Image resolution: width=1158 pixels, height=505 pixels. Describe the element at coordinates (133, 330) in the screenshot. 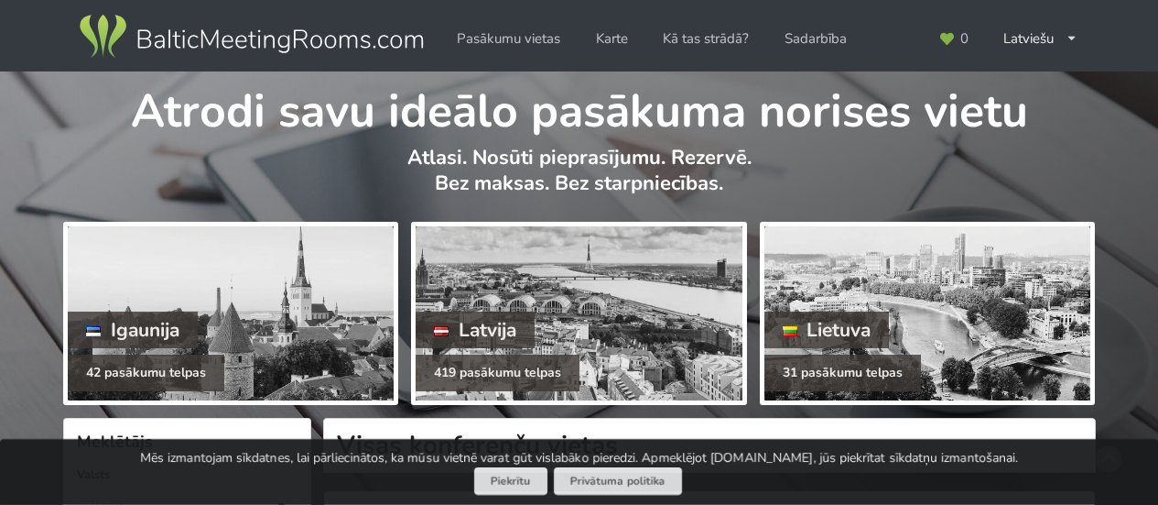

I see `div: Igaunija` at that location.